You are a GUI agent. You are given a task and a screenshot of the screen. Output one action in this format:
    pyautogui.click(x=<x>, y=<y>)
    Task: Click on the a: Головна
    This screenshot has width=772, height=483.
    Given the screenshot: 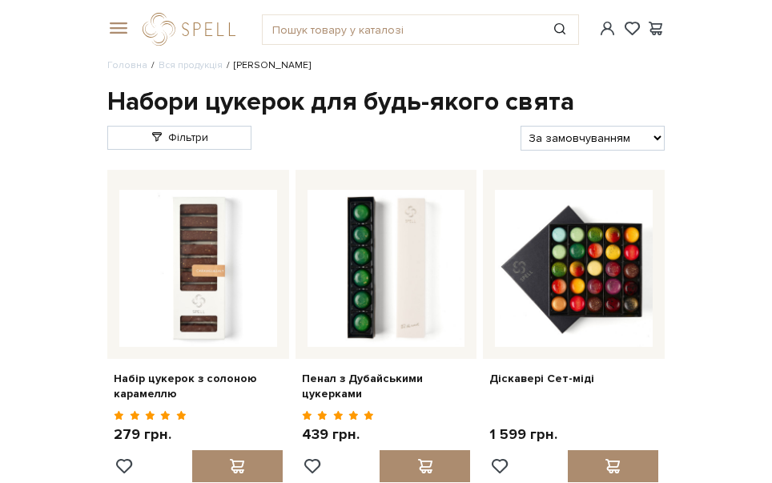 What is the action you would take?
    pyautogui.click(x=127, y=65)
    